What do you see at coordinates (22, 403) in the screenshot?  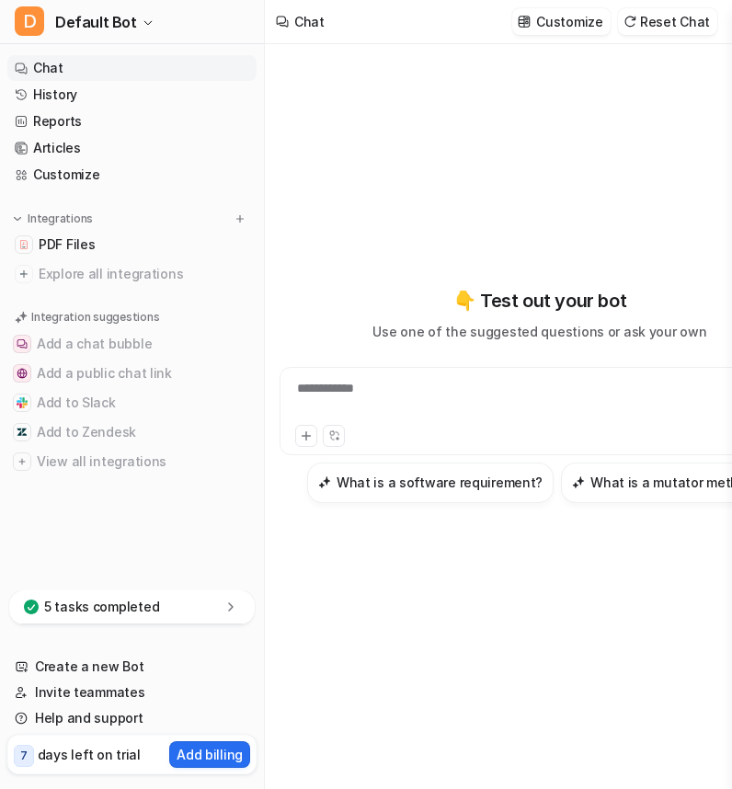 I see `img: Add to Slack` at bounding box center [22, 403].